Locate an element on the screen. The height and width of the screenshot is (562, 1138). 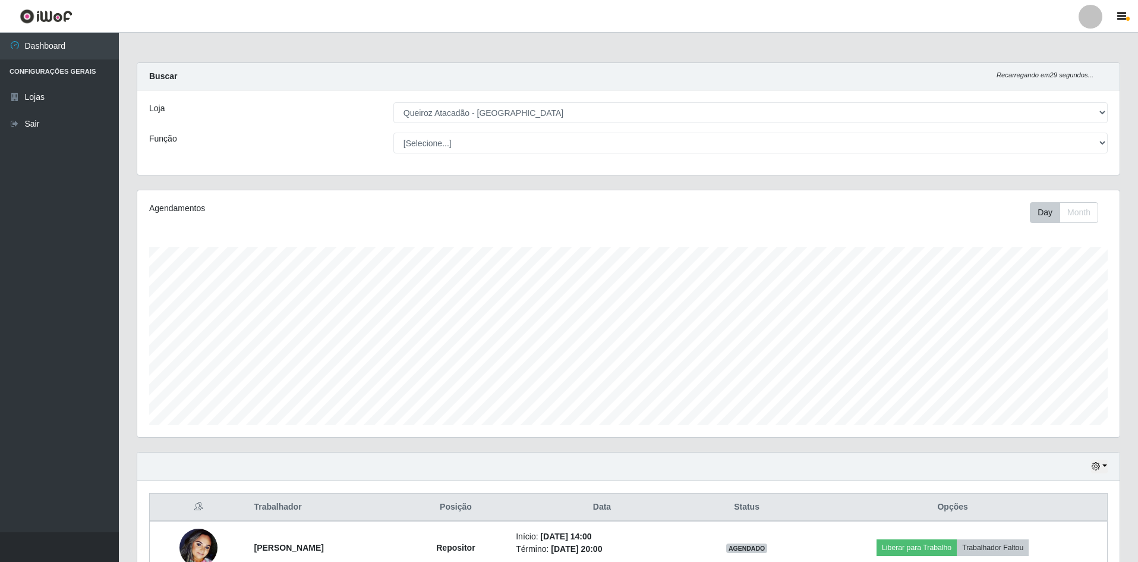
th: Data is located at coordinates (602, 507).